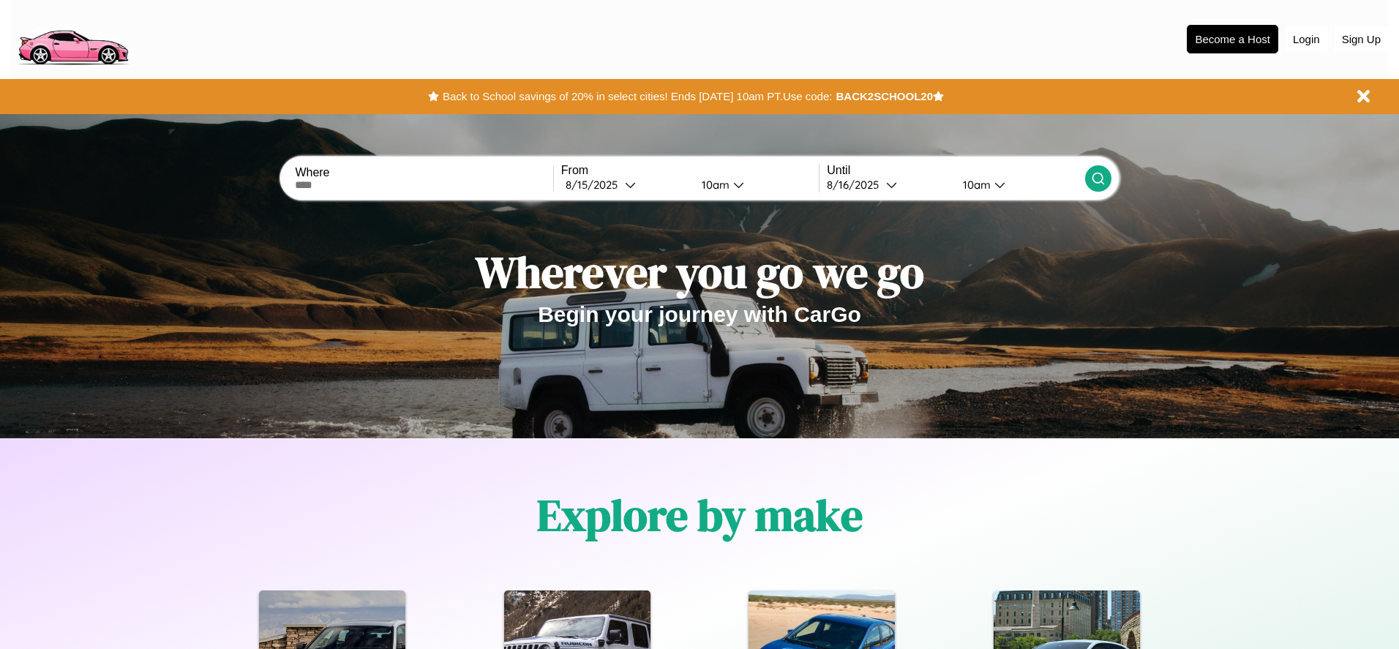 This screenshot has height=649, width=1399. I want to click on button: Sign Up, so click(1361, 39).